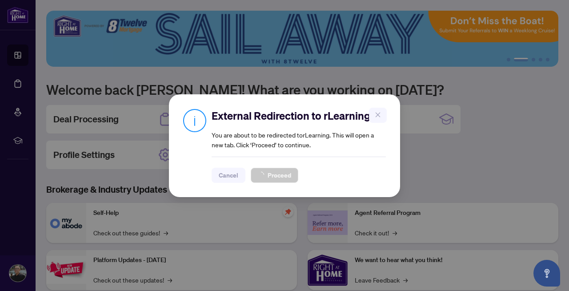  What do you see at coordinates (229, 175) in the screenshot?
I see `button: Cancel` at bounding box center [229, 175].